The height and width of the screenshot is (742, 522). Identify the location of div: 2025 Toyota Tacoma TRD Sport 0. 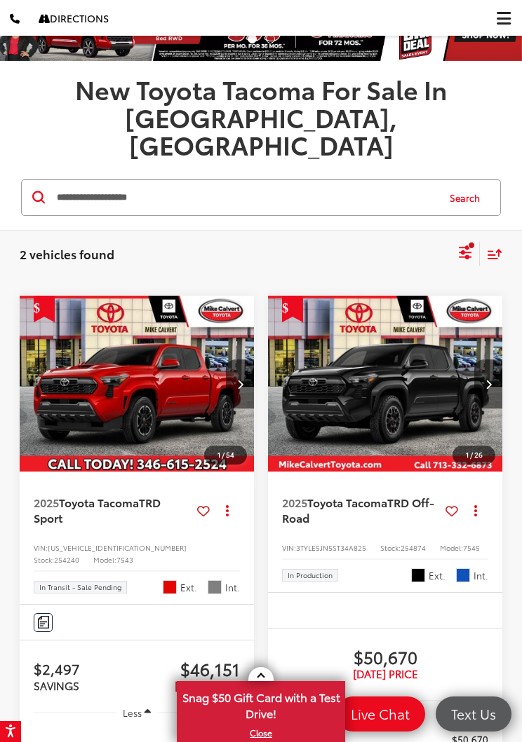
(137, 383).